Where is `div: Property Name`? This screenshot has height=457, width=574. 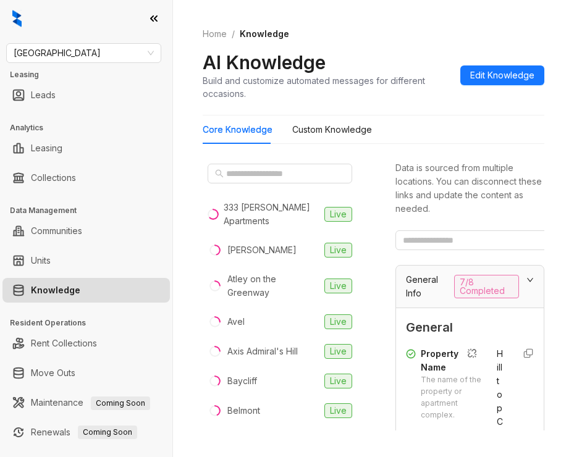
div: Property Name is located at coordinates (451, 361).